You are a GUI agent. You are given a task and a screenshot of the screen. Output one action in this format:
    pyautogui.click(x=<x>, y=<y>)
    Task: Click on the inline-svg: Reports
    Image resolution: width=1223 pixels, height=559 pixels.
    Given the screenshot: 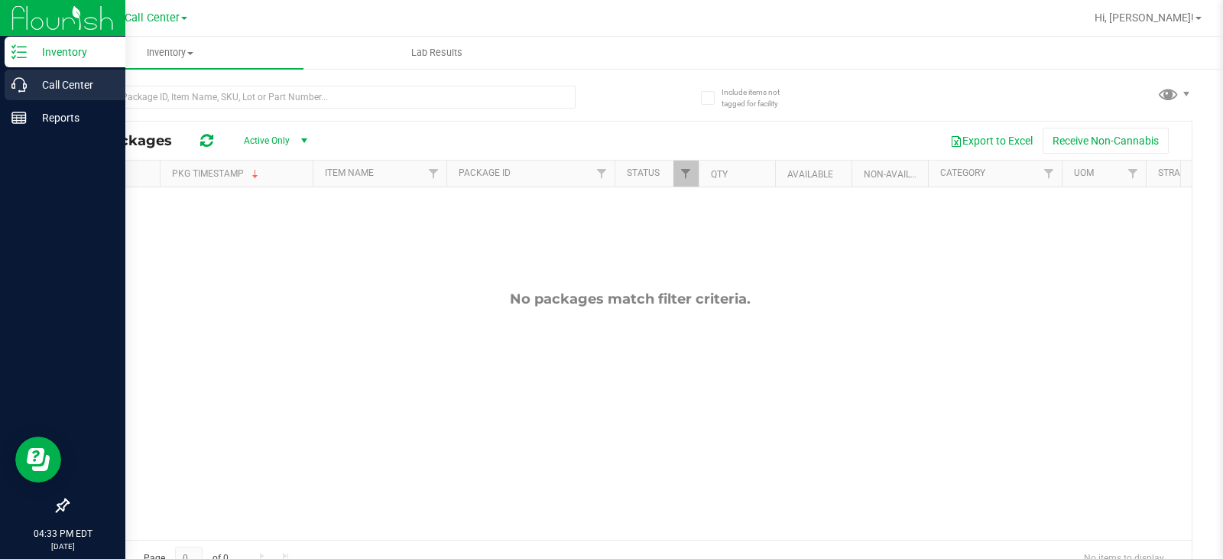 What is the action you would take?
    pyautogui.click(x=19, y=118)
    